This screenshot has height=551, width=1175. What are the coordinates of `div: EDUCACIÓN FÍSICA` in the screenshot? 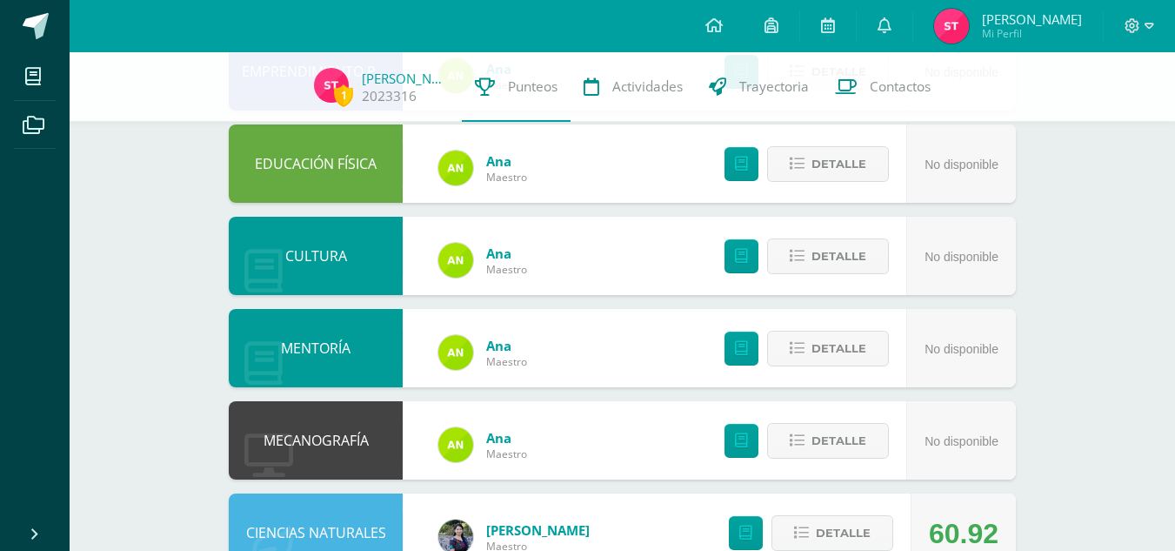 It's located at (316, 164).